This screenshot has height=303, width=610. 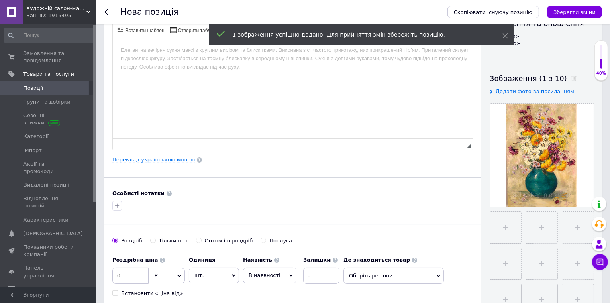 I want to click on span: Панель управління, so click(x=49, y=272).